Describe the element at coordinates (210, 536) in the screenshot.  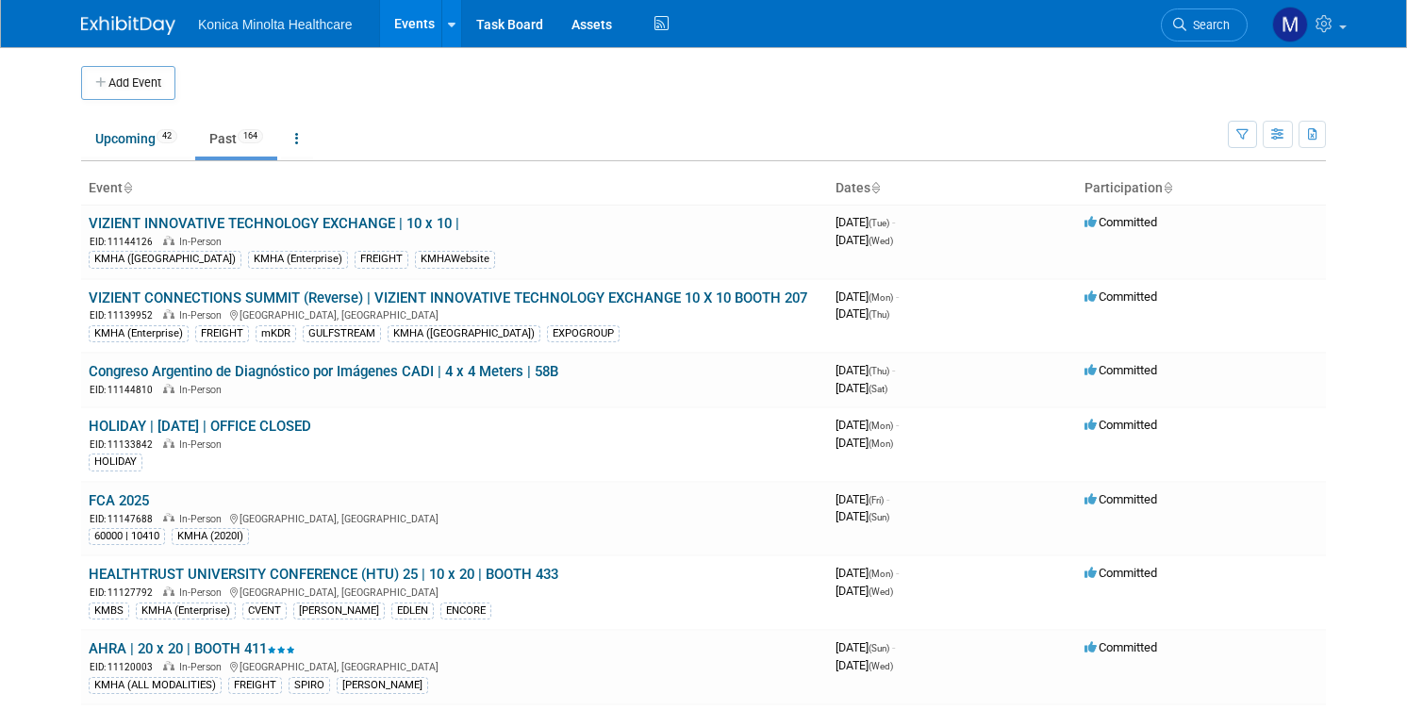
I see `div: KMHA (2020I)` at that location.